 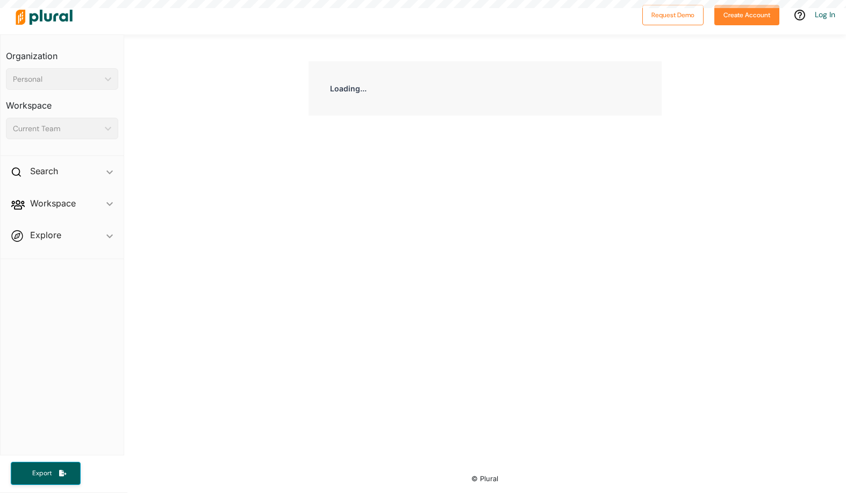 What do you see at coordinates (42, 473) in the screenshot?
I see `span: Export` at bounding box center [42, 473].